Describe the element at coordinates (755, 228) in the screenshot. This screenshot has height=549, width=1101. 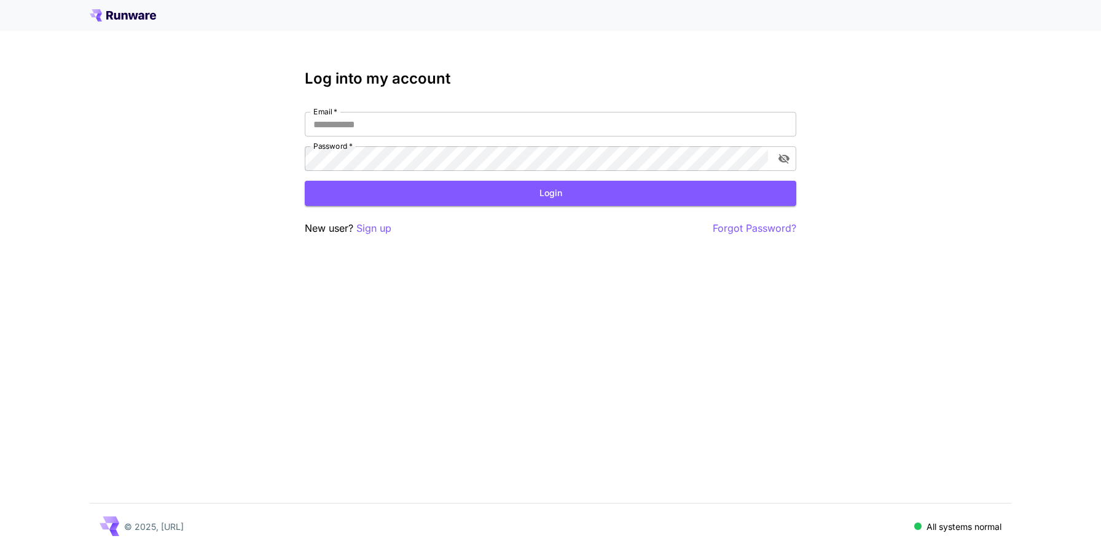
I see `p: Forgot Password?` at that location.